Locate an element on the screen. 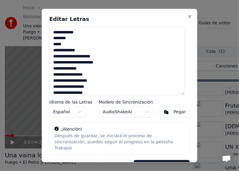 Image resolution: width=239 pixels, height=171 pixels. div: Pegar is located at coordinates (180, 112).